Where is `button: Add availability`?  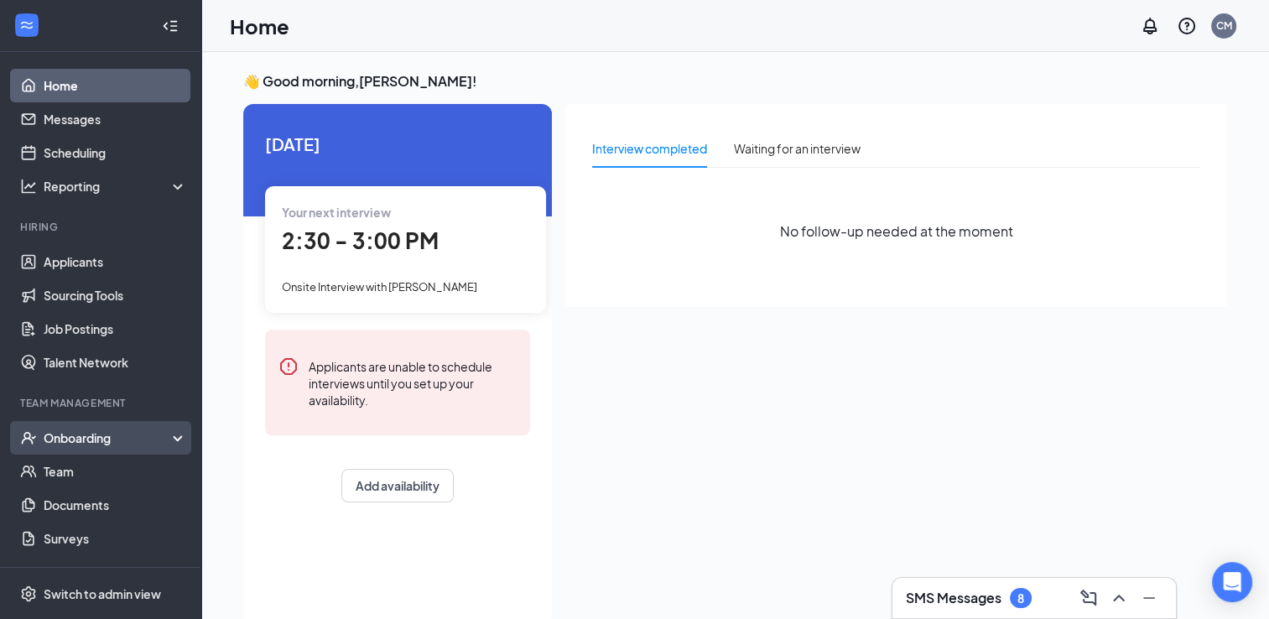 button: Add availability is located at coordinates (398, 486).